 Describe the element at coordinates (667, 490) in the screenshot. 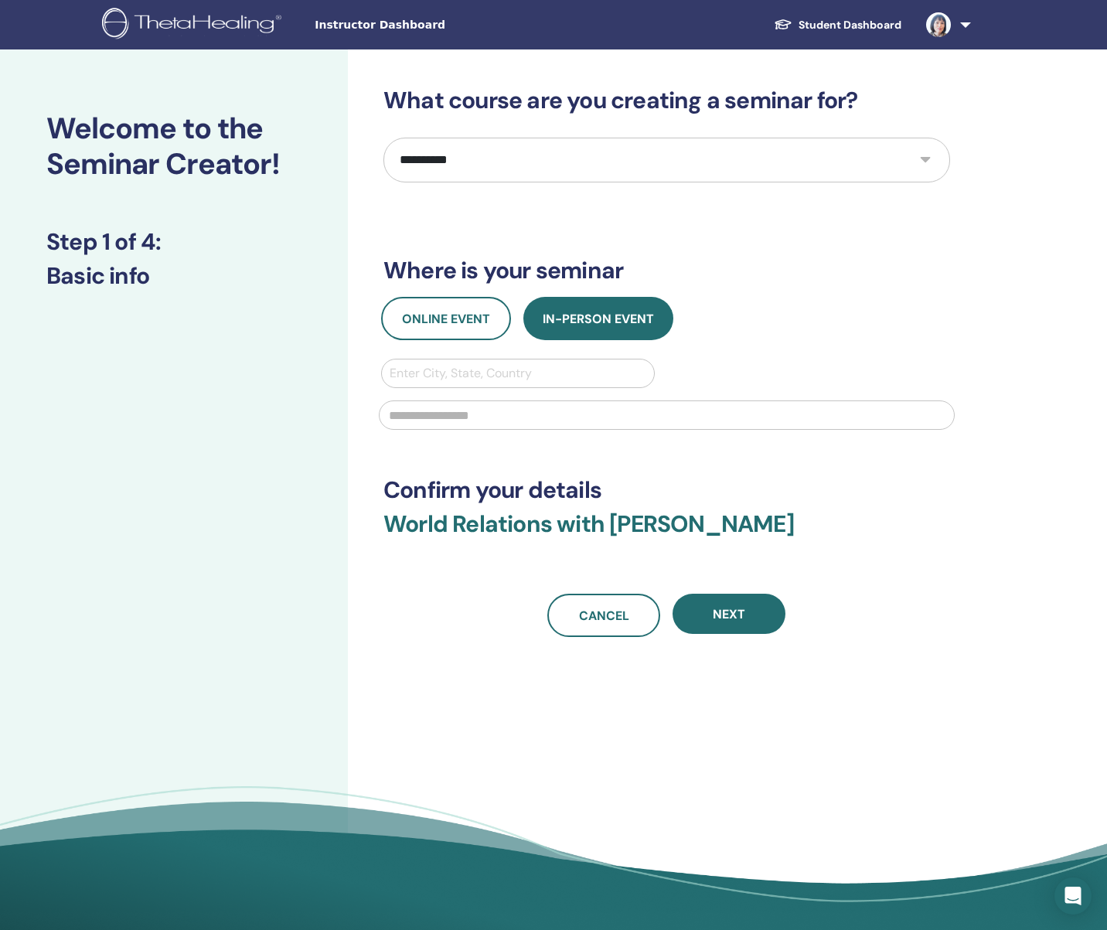

I see `h3: Confirm your details` at that location.